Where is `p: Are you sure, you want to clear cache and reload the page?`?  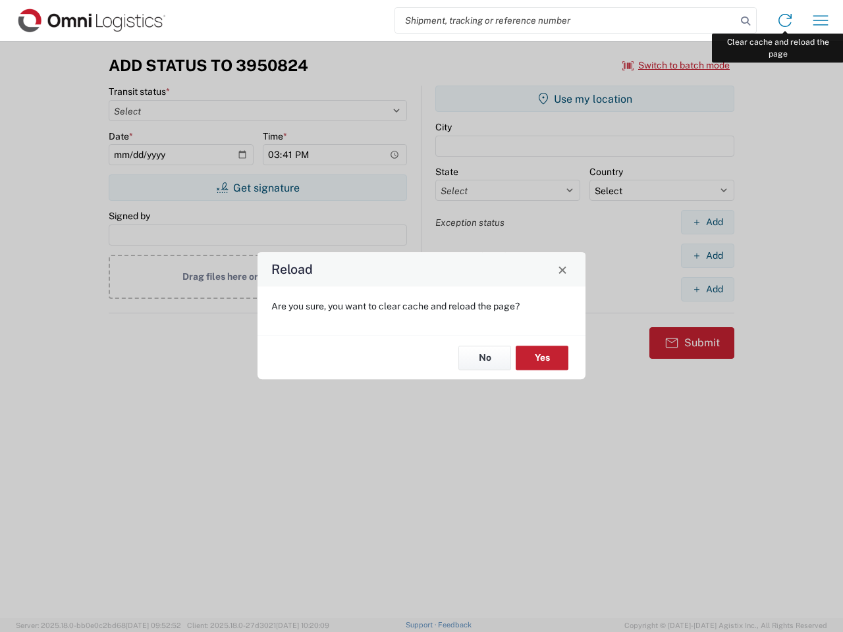 p: Are you sure, you want to clear cache and reload the page? is located at coordinates (422, 306).